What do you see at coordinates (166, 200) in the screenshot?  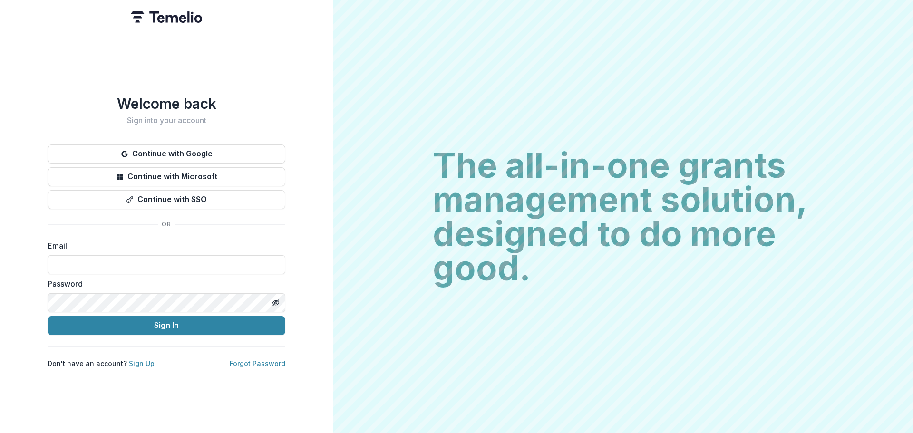 I see `button: Continue with SSO` at bounding box center [166, 200].